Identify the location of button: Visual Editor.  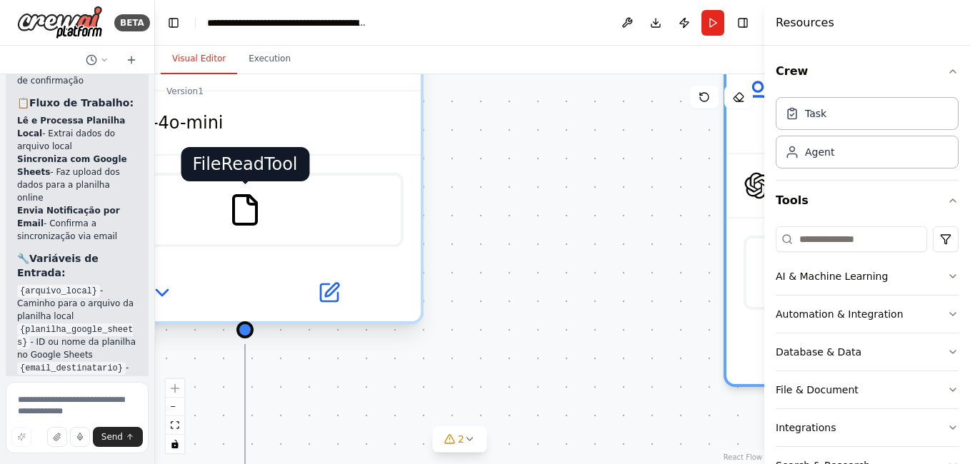
(199, 59).